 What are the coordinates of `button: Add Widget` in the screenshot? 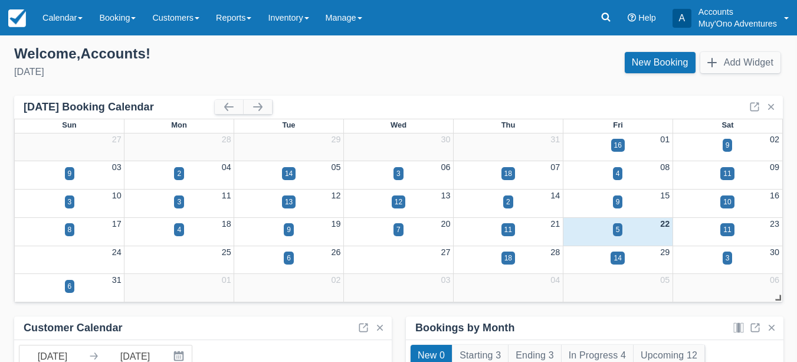 It's located at (740, 63).